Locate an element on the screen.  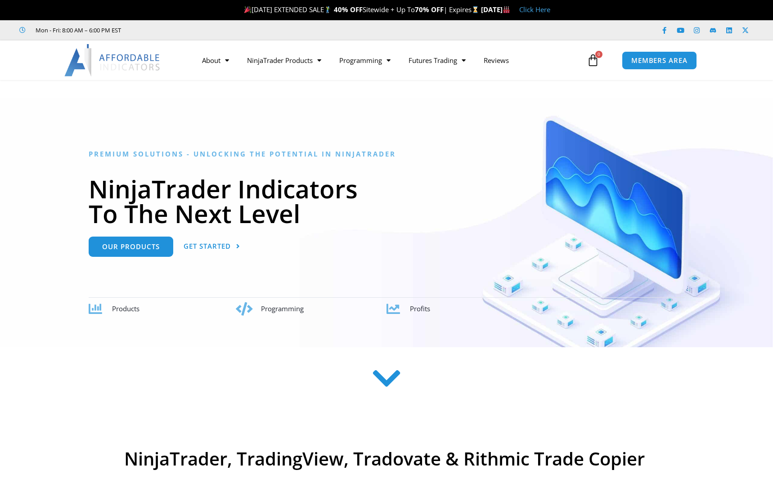
span: 0 is located at coordinates (599, 54).